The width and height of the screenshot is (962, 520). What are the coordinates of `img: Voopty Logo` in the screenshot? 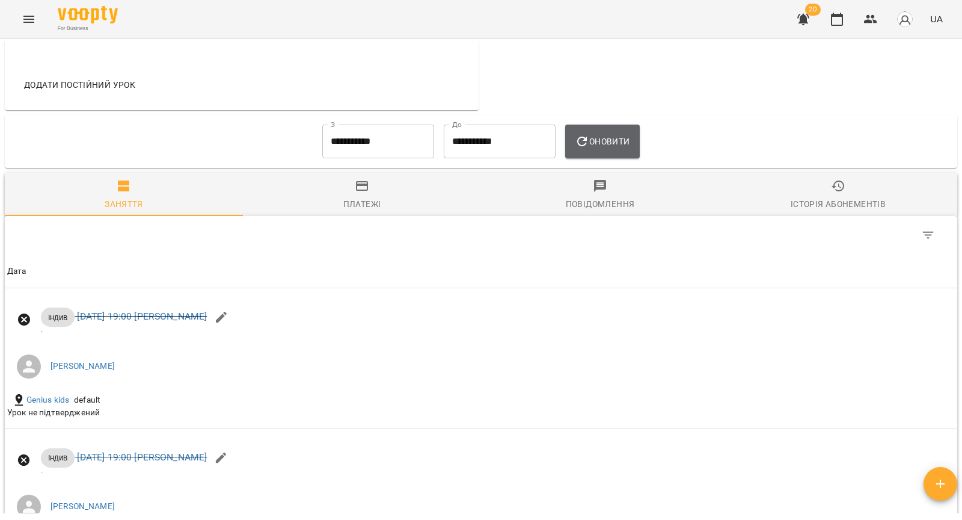 It's located at (88, 14).